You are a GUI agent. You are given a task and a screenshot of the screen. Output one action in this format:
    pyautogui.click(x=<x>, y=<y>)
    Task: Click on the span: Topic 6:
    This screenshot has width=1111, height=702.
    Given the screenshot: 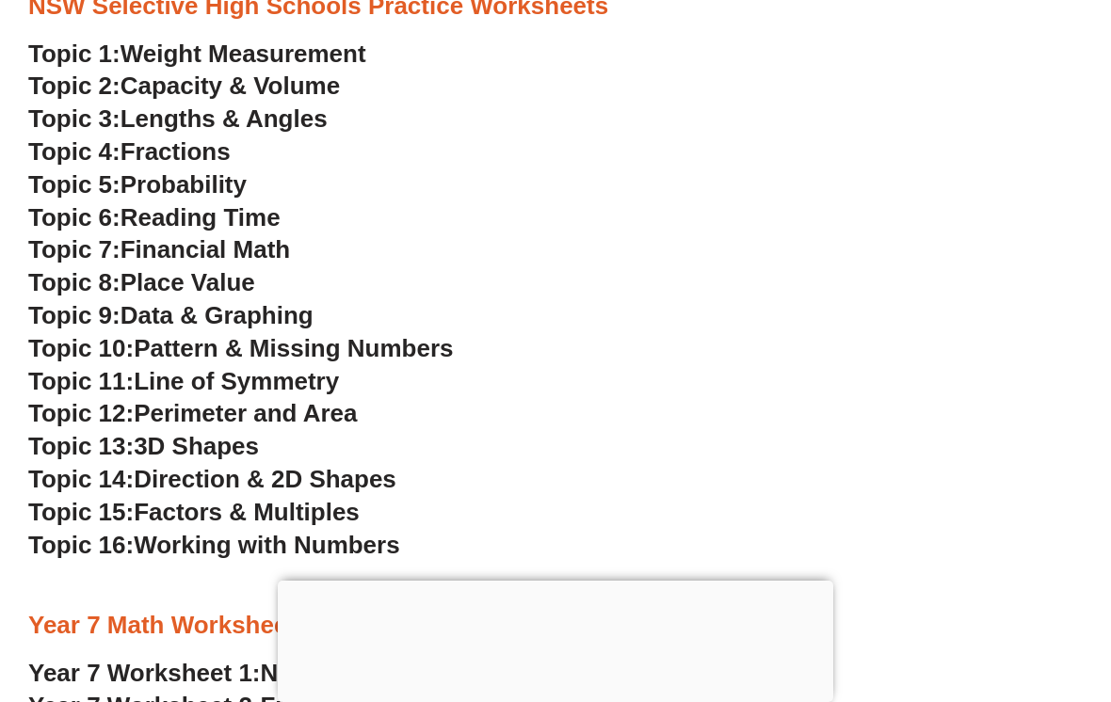 What is the action you would take?
    pyautogui.click(x=74, y=217)
    